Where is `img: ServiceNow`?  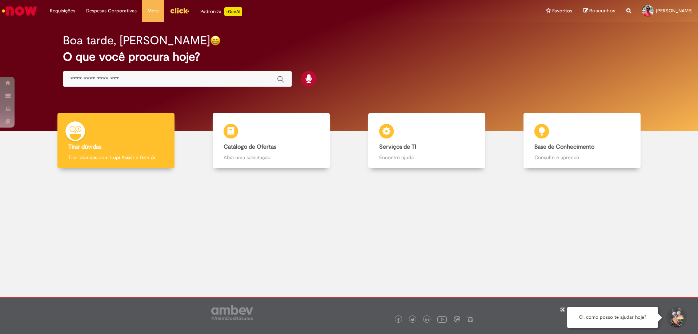 img: ServiceNow is located at coordinates (19, 11).